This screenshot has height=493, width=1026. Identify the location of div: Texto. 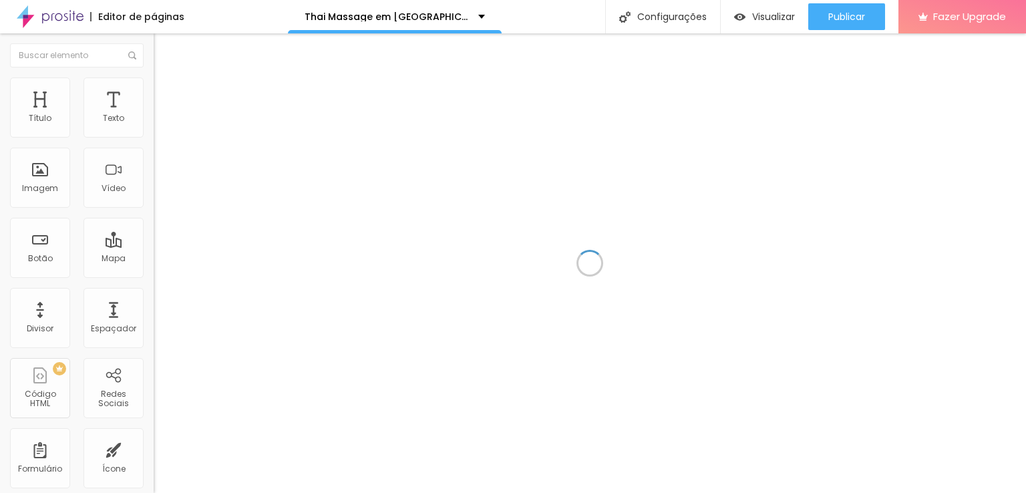
(114, 118).